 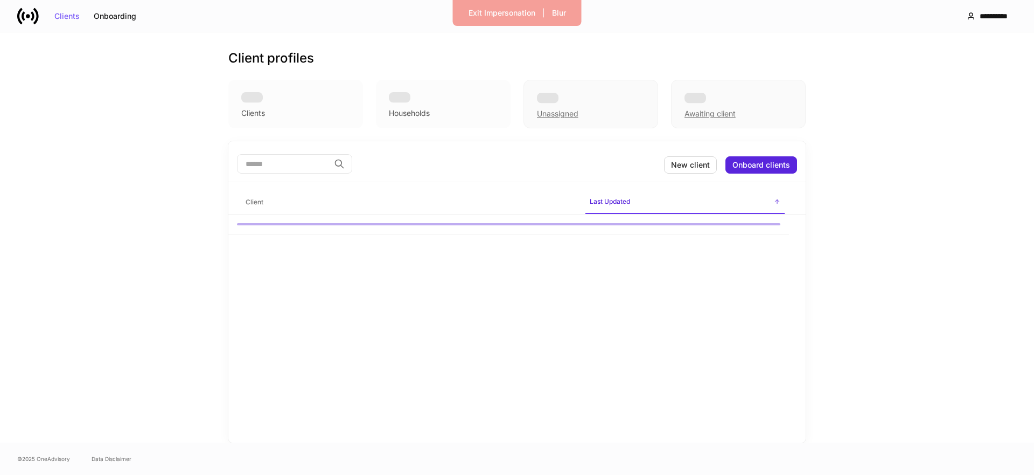 I want to click on span: Client, so click(x=409, y=202).